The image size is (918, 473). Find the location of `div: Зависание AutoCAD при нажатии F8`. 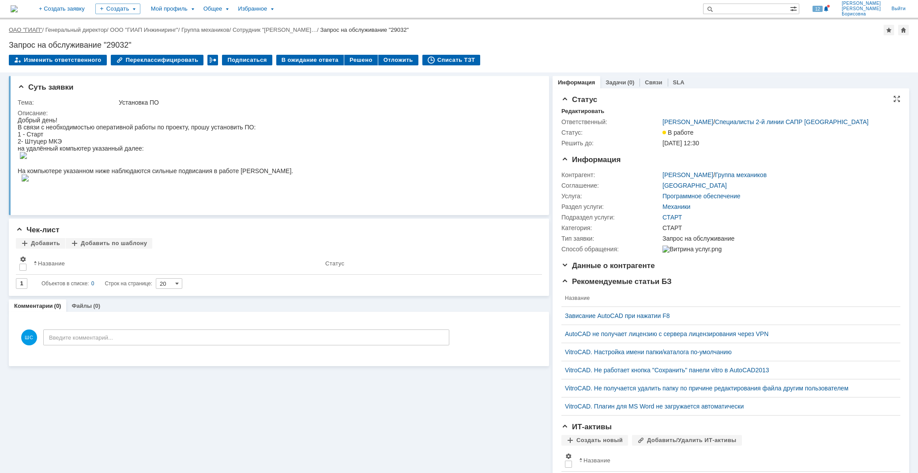

div: Зависание AutoCAD при нажатии F8 is located at coordinates (727, 315).